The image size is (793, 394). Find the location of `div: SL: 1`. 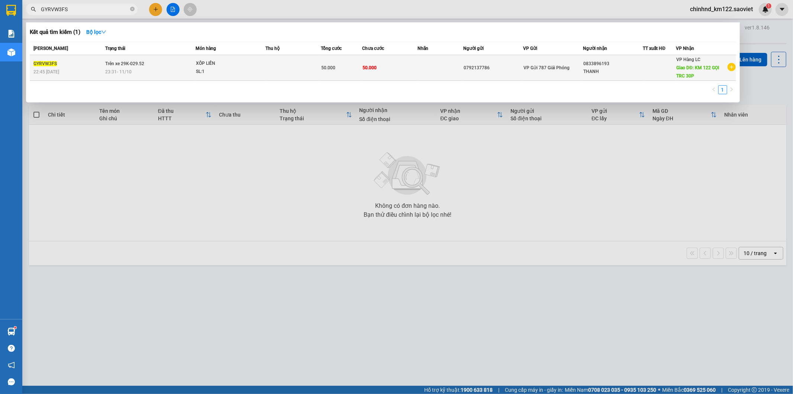

div: SL: 1 is located at coordinates (224, 72).